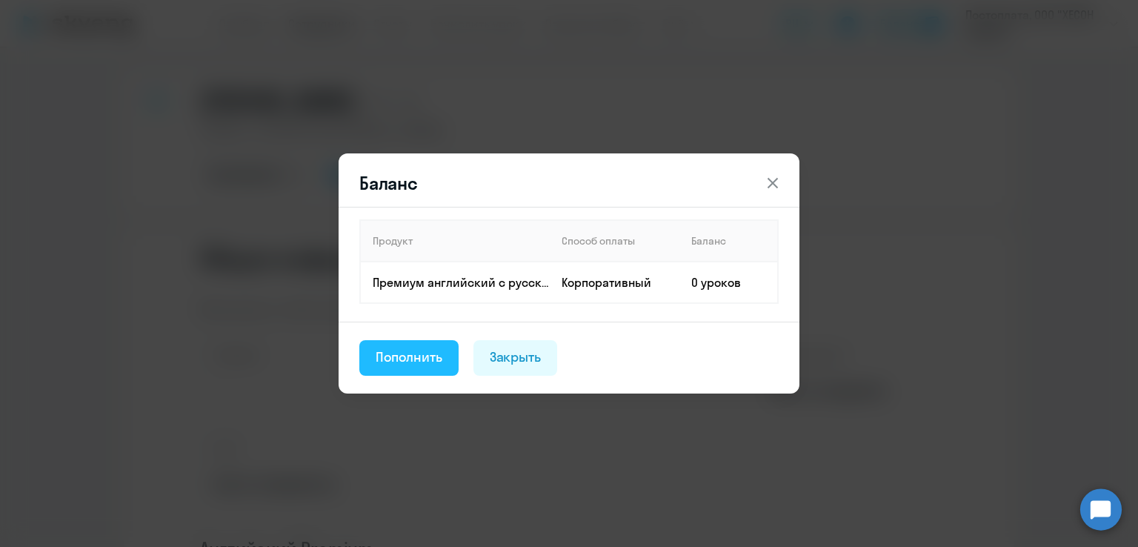  What do you see at coordinates (729, 241) in the screenshot?
I see `th: Баланс` at bounding box center [729, 241].